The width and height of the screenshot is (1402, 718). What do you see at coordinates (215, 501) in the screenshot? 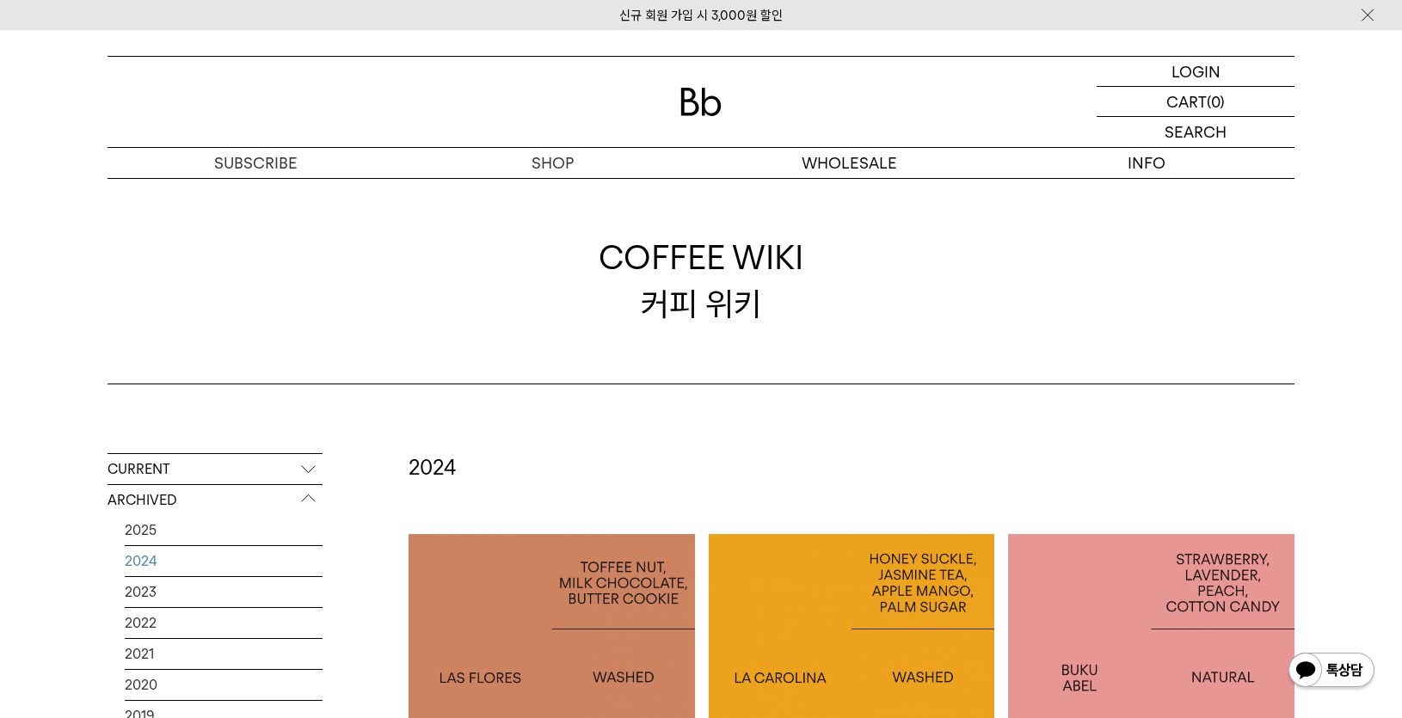
I see `p: ARCHIVED` at bounding box center [215, 501].